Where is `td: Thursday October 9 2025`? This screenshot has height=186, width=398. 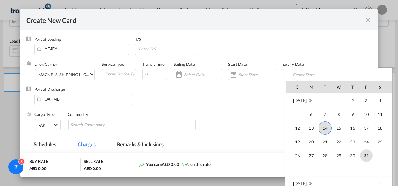
td: Thursday October 9 2025 is located at coordinates (353, 114).